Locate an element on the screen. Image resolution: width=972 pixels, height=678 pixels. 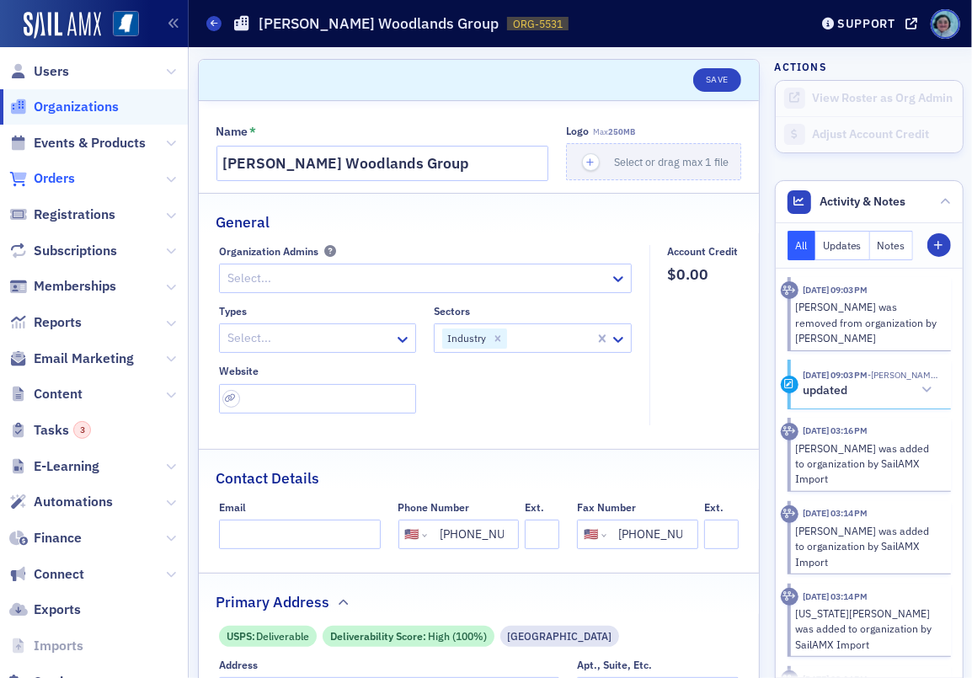
span: $0.00 is located at coordinates (703, 275).